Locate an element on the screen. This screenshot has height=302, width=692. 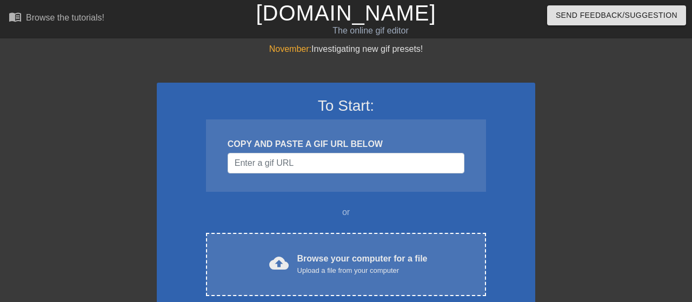
button: Send Feedback/Suggestion is located at coordinates (616, 15).